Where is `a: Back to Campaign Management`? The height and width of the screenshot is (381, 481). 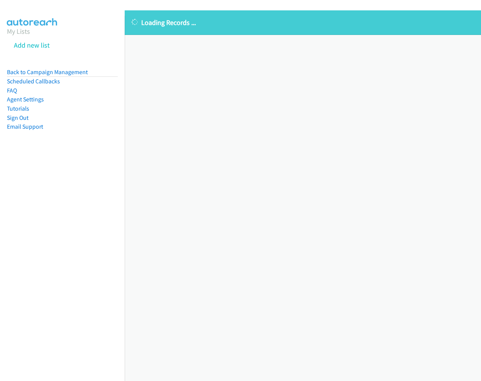 a: Back to Campaign Management is located at coordinates (47, 72).